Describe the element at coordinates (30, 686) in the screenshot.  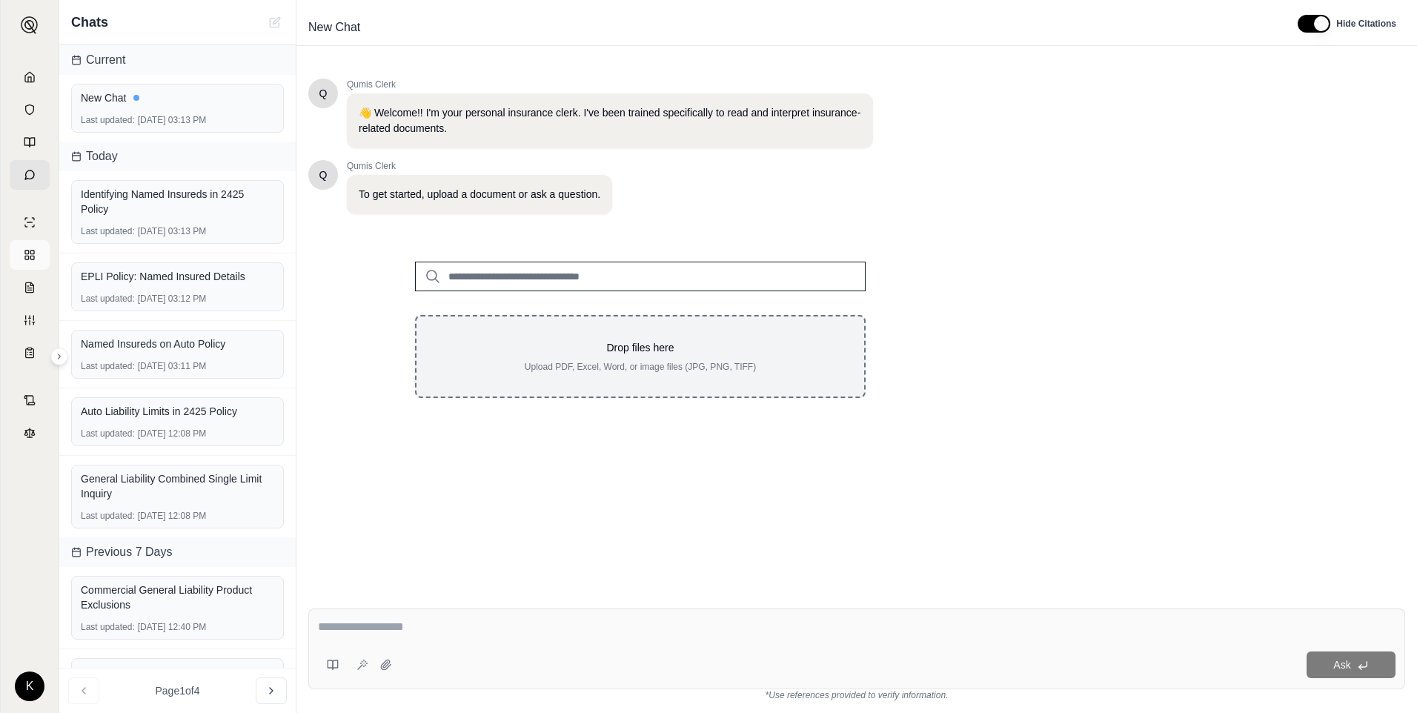
I see `div: K` at that location.